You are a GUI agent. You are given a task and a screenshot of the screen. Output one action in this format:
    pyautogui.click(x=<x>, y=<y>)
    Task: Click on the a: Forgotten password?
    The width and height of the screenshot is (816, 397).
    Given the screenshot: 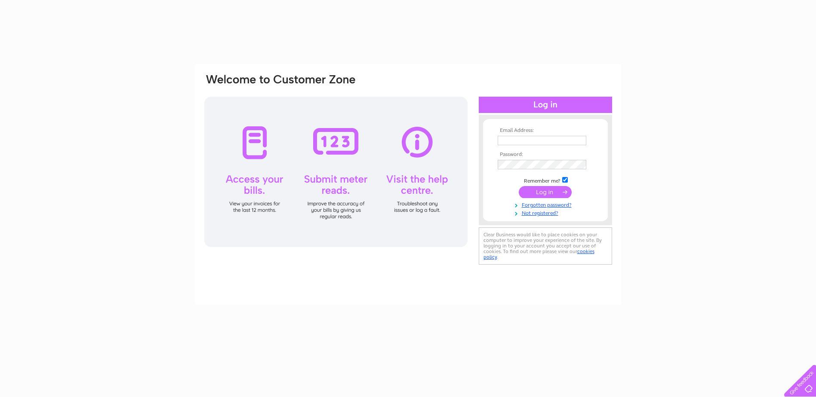 What is the action you would take?
    pyautogui.click(x=546, y=204)
    